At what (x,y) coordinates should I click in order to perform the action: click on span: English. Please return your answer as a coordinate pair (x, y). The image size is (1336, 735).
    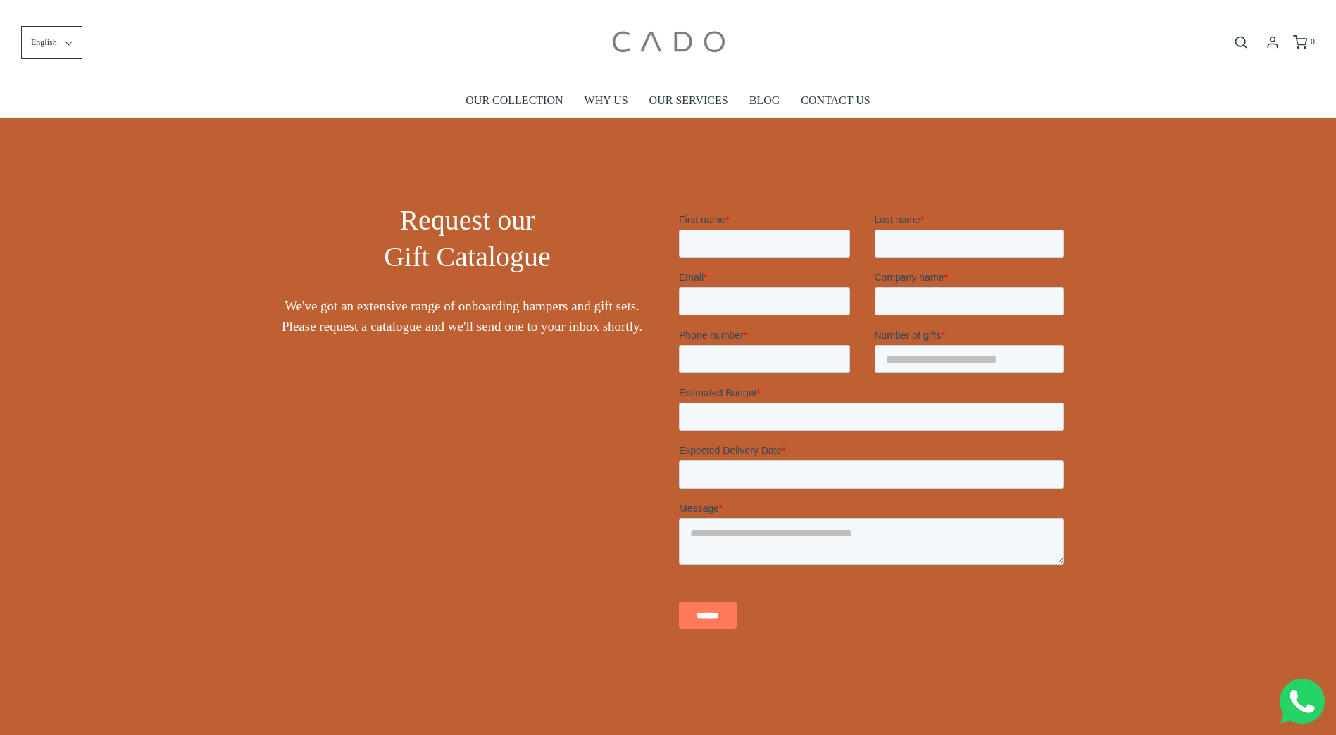
    Looking at the image, I should click on (44, 42).